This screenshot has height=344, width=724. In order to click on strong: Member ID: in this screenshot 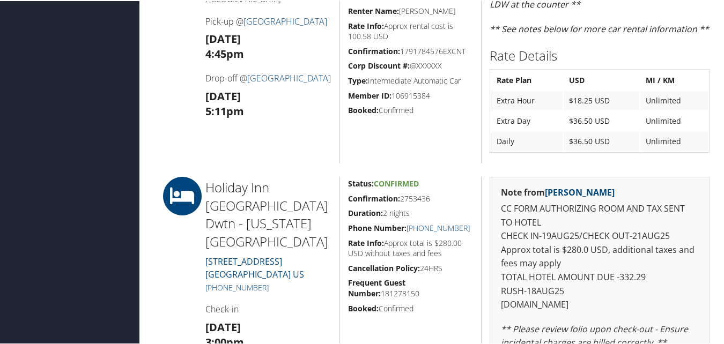, I will do `click(369, 94)`.